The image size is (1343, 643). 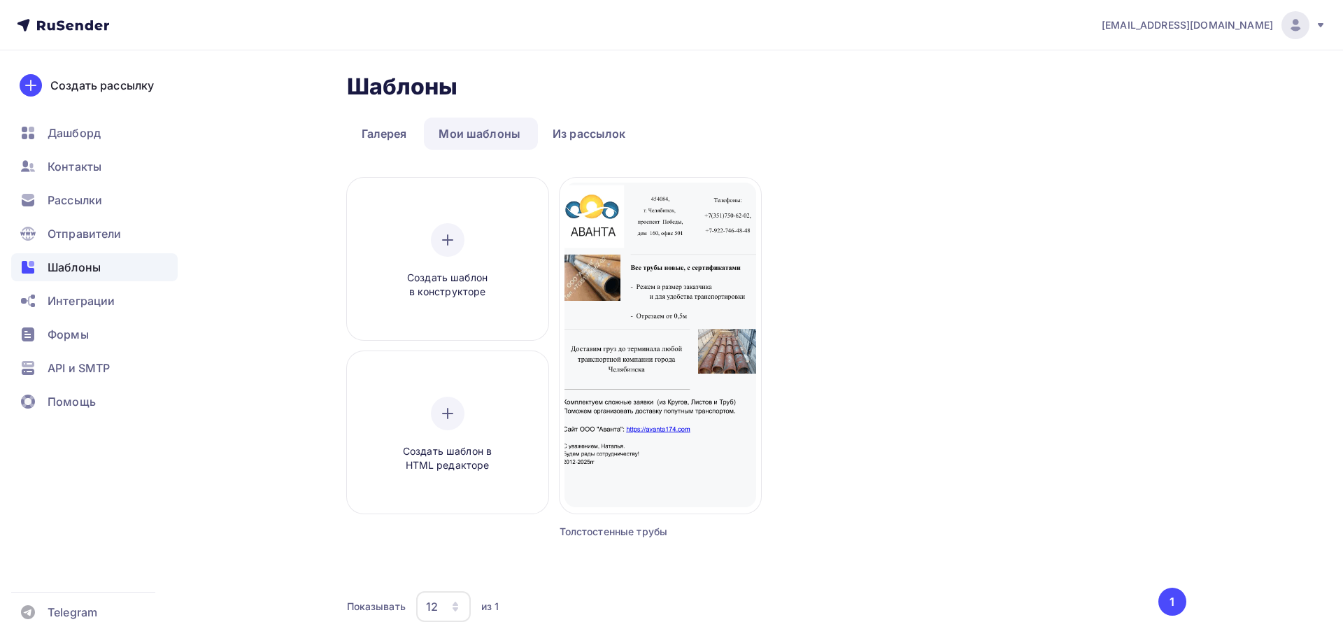 I want to click on span: Создать шаблон в конструкторе, so click(x=448, y=285).